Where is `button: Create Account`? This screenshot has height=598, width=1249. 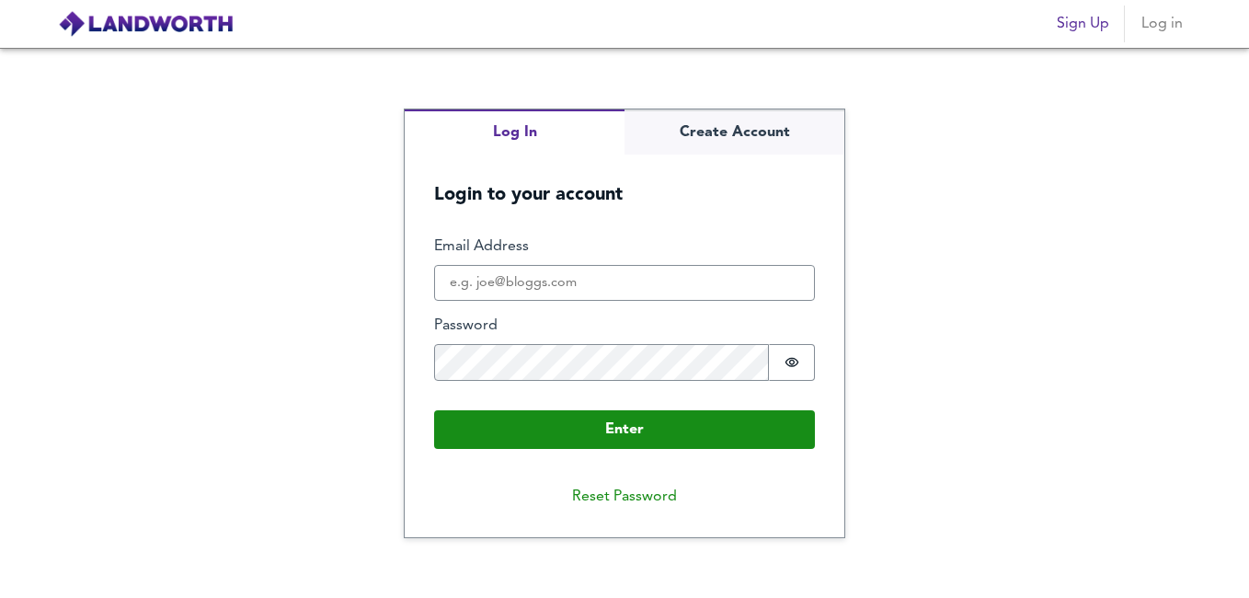 button: Create Account is located at coordinates (734, 132).